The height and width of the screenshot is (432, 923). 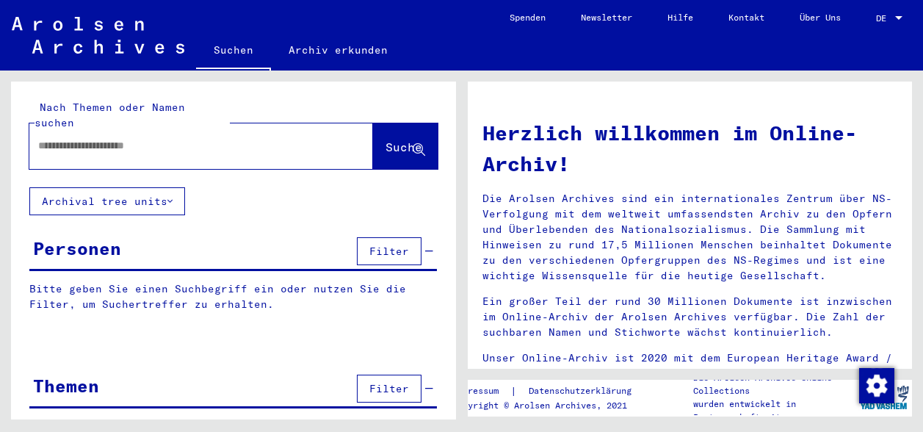 I want to click on p: Bitte geben Sie einen Suchbegriff ein oder nutzen Sie die Filter, um Suchertreffer zu erhalten., so click(x=233, y=296).